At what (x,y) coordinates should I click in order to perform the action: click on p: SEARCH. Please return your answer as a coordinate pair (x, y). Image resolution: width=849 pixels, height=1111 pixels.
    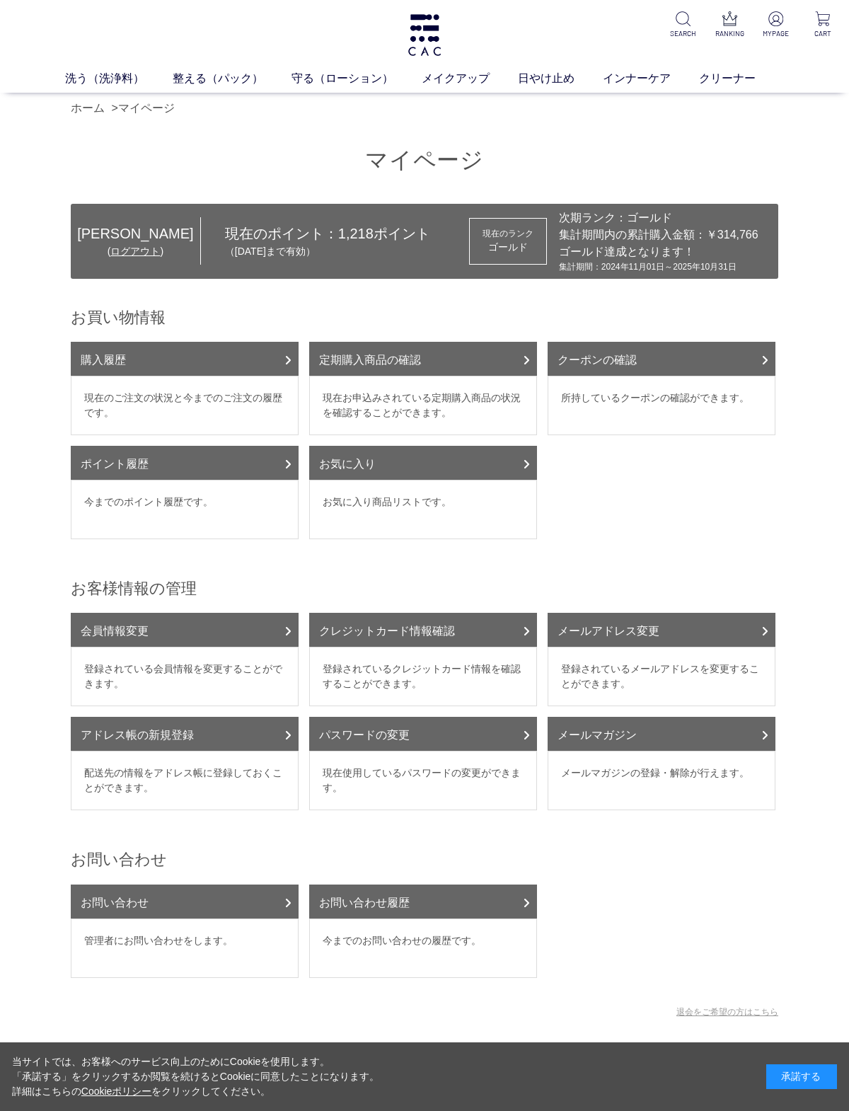
    Looking at the image, I should click on (683, 33).